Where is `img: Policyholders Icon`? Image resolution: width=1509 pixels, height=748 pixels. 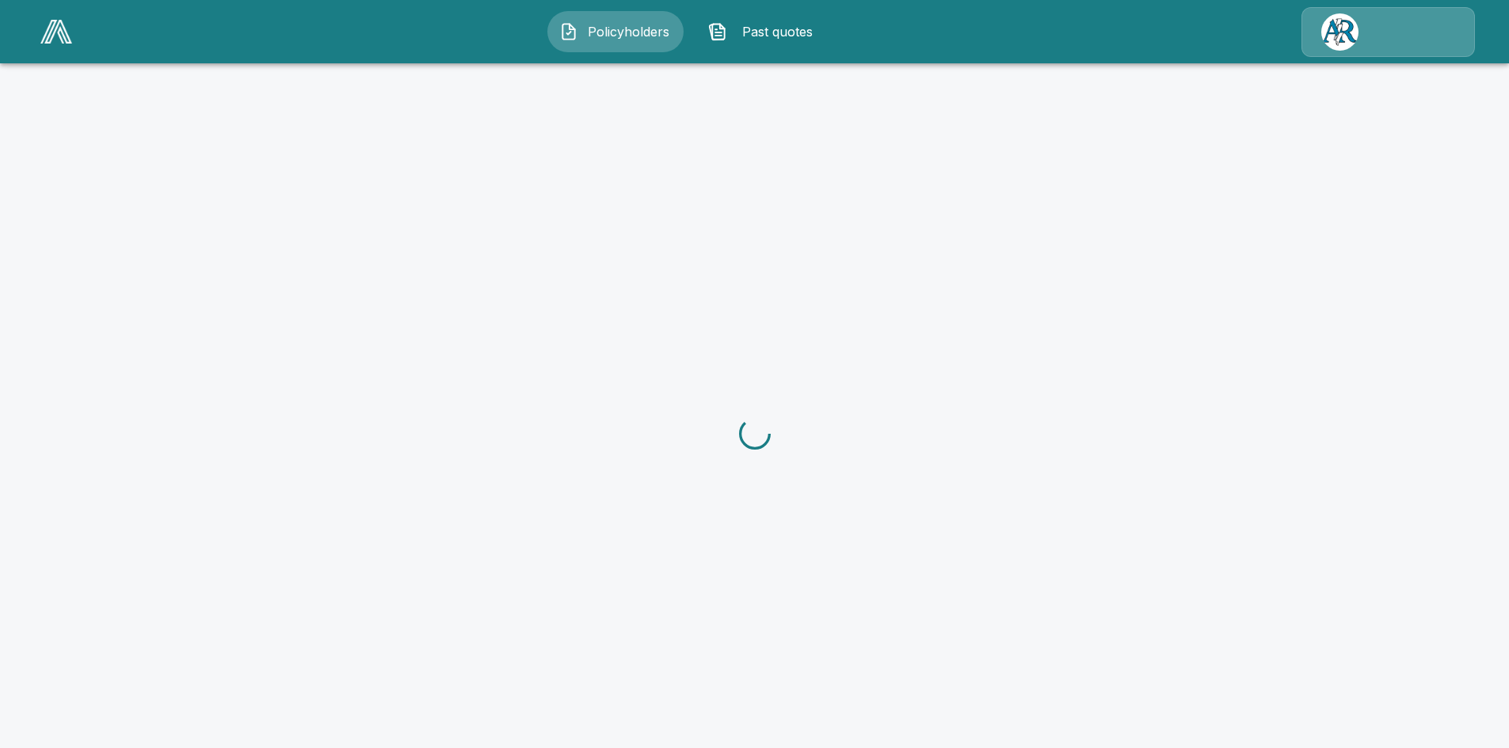
img: Policyholders Icon is located at coordinates (569, 32).